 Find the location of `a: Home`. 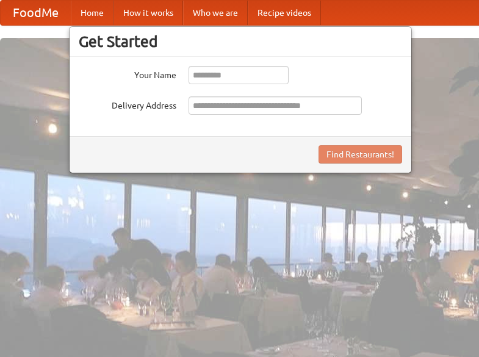

a: Home is located at coordinates (92, 13).